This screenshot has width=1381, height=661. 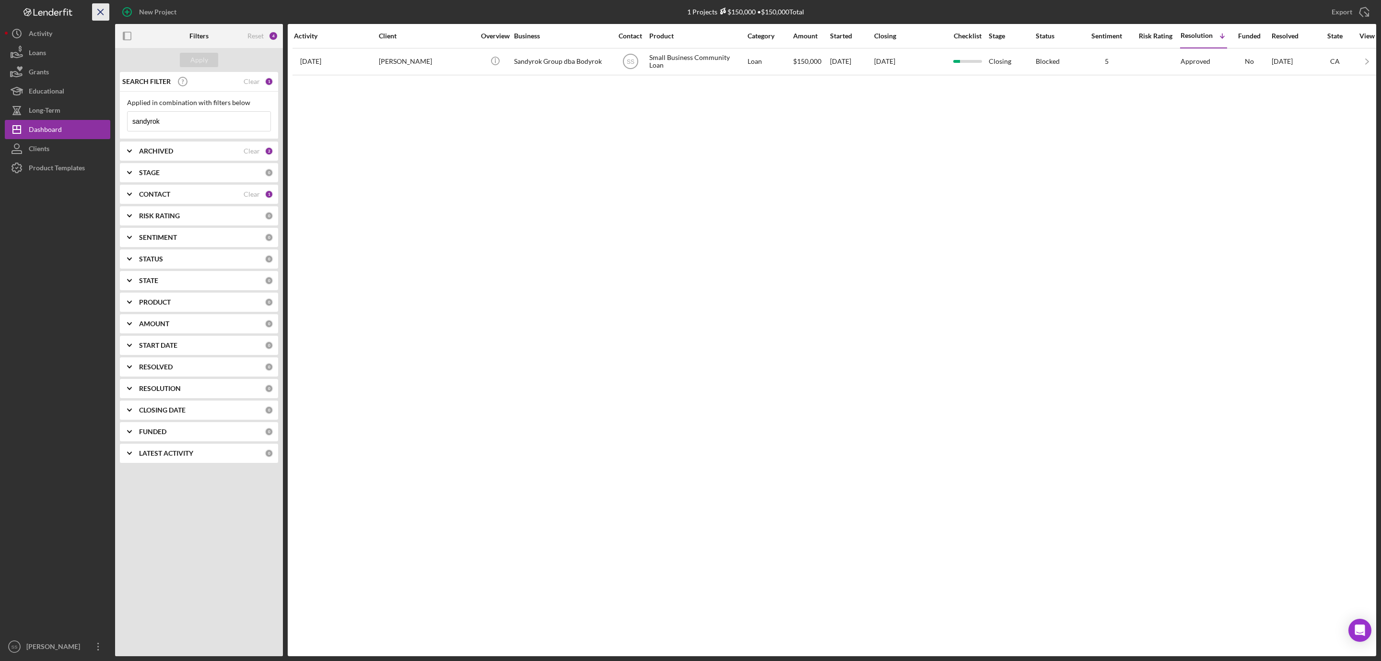 What do you see at coordinates (166, 453) in the screenshot?
I see `b: LATEST ACTIVITY` at bounding box center [166, 453].